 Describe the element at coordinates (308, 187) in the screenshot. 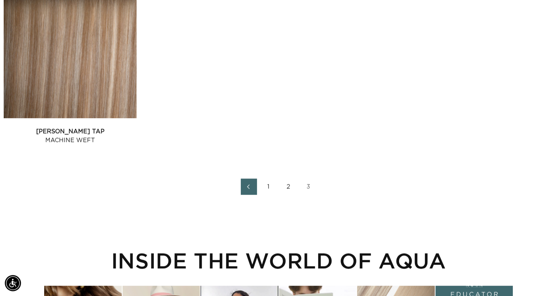

I see `a: Page 3` at that location.